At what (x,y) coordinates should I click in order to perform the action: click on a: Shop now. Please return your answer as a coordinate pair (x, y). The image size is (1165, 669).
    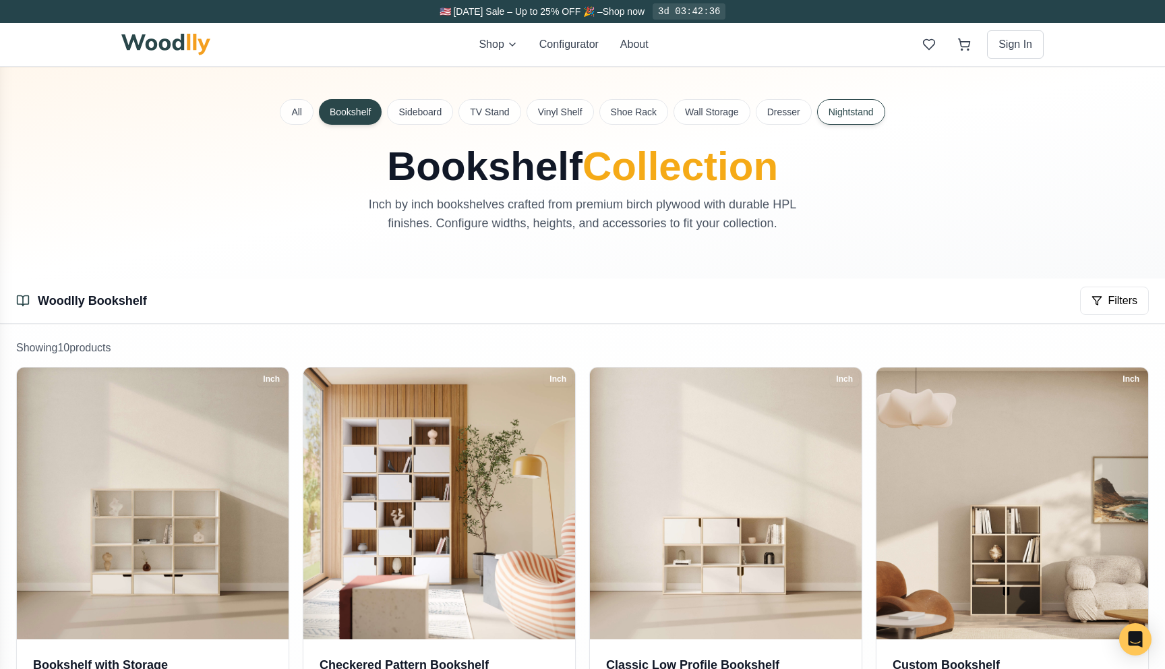
    Looking at the image, I should click on (623, 11).